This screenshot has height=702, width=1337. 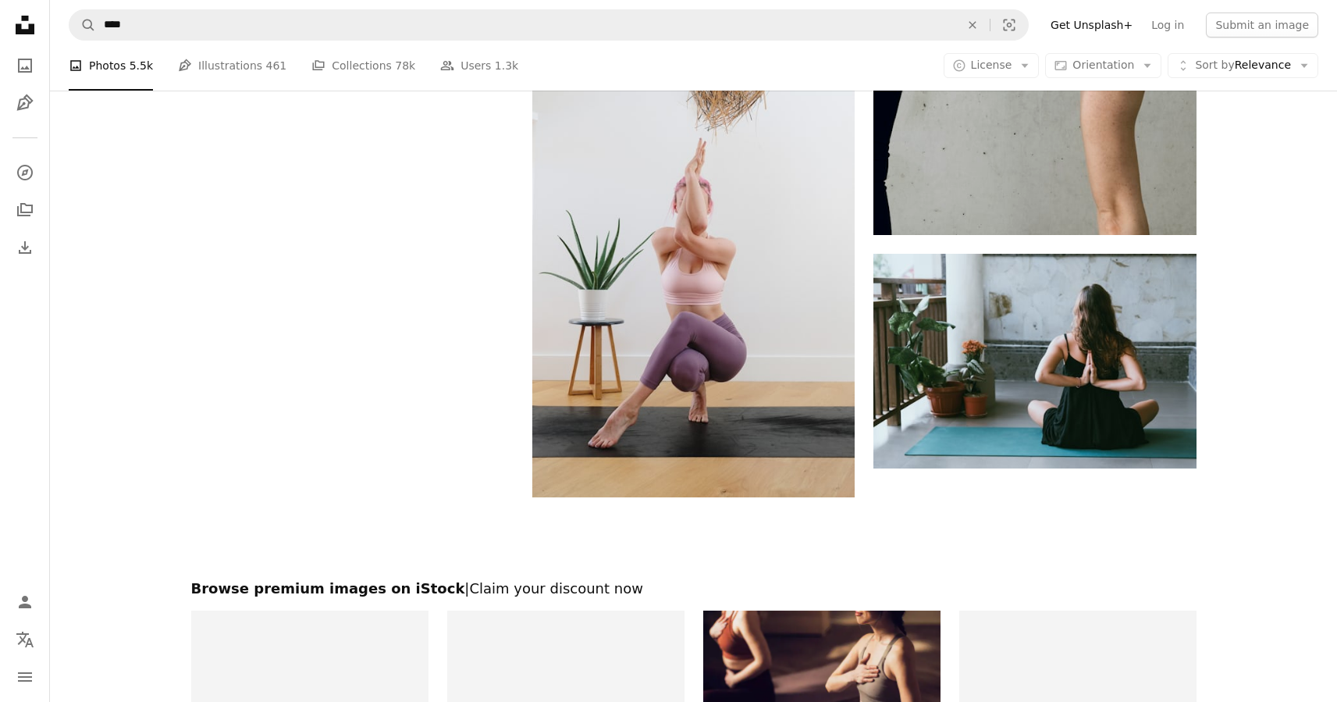 I want to click on span: Sort by, so click(x=1215, y=65).